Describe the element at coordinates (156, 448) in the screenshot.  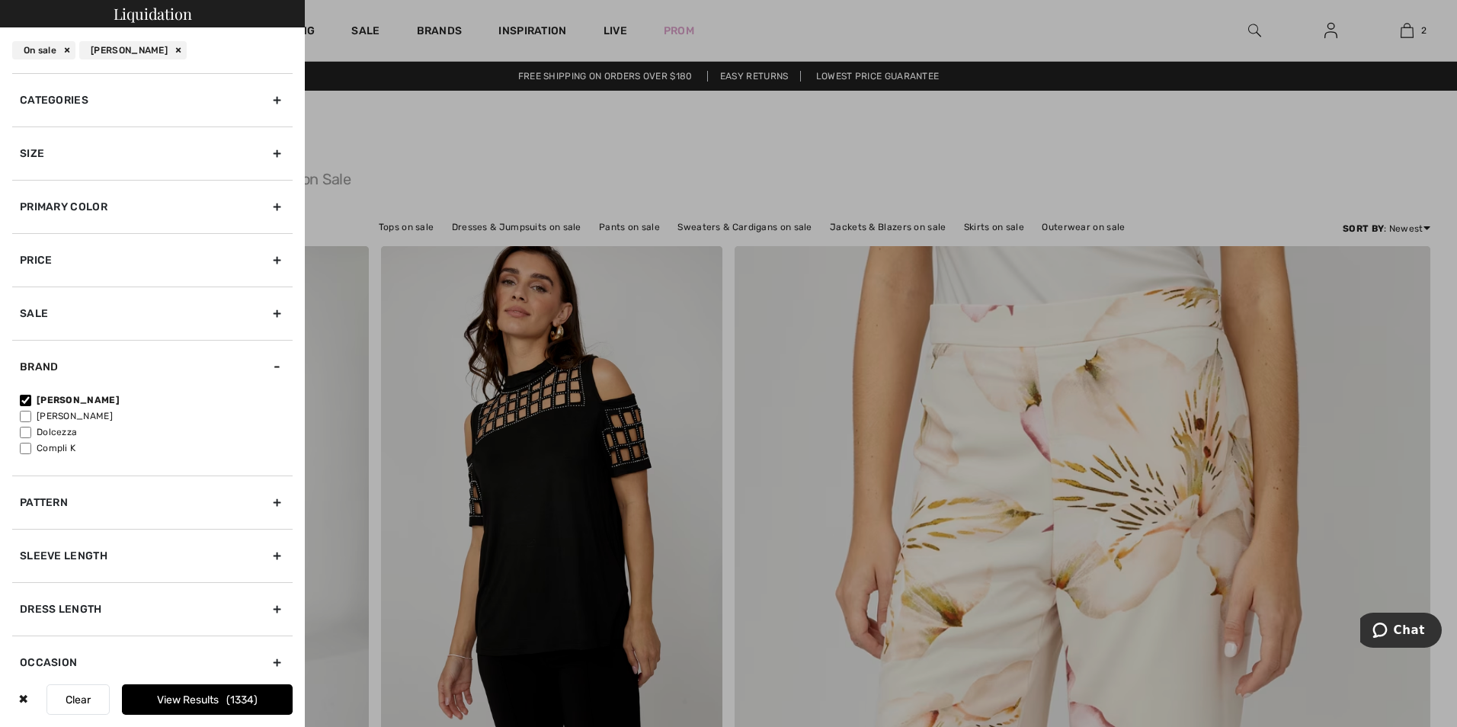
I see `label: Compli K` at that location.